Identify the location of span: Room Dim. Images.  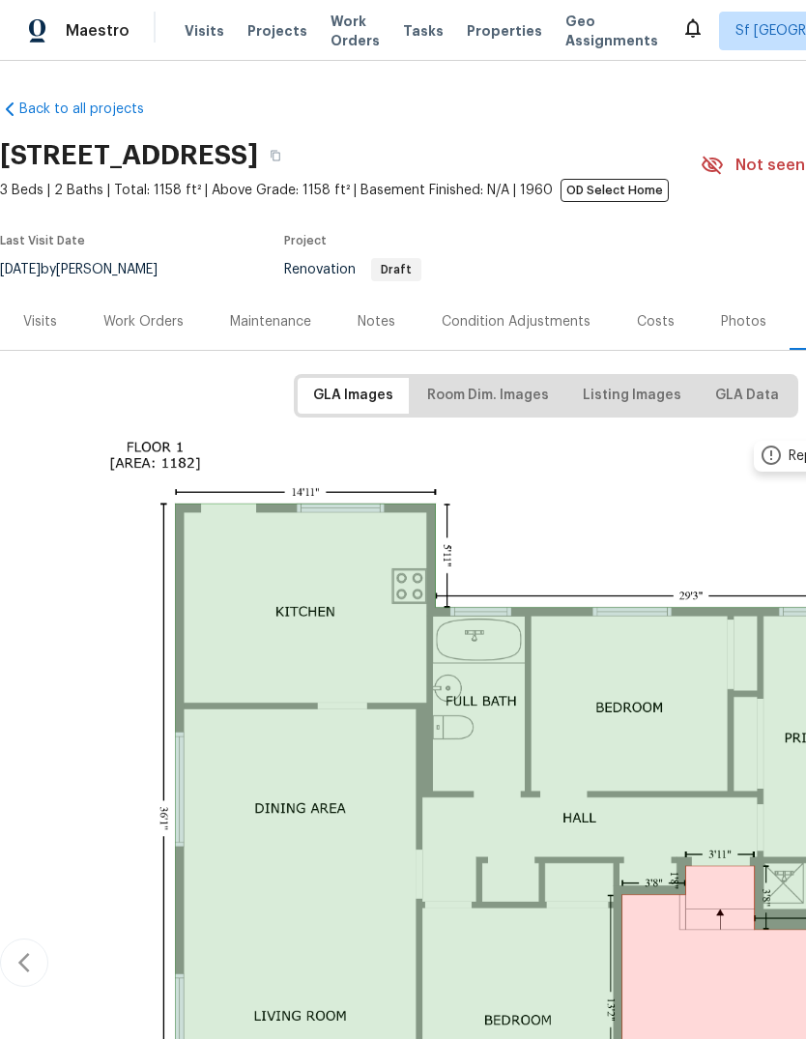
(488, 395).